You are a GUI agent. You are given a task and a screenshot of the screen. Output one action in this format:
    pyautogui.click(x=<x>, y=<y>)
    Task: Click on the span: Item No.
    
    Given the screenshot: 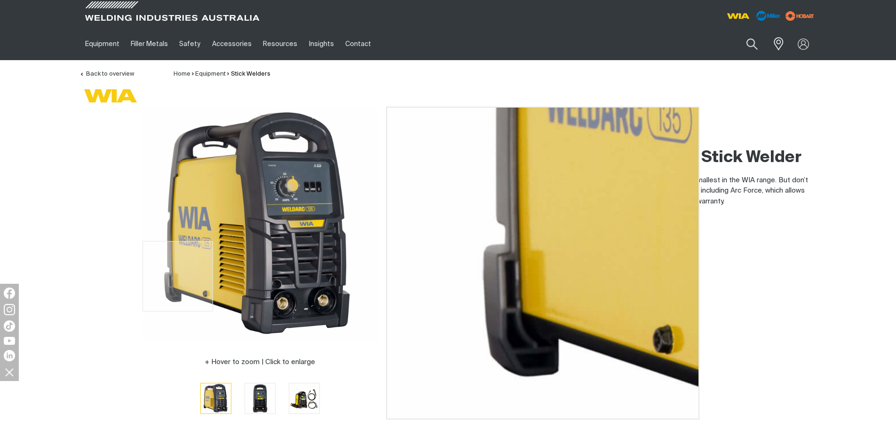 What is the action you would take?
    pyautogui.click(x=474, y=241)
    